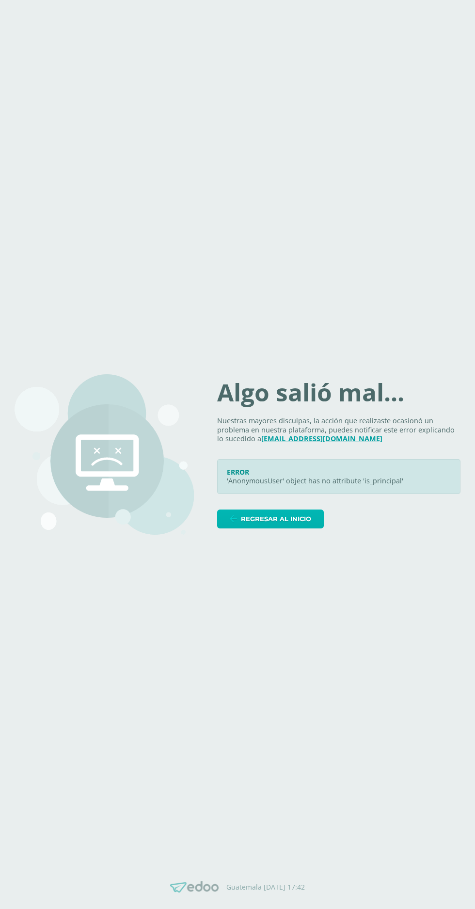 The image size is (475, 909). I want to click on h1: Algo salió mal..., so click(339, 393).